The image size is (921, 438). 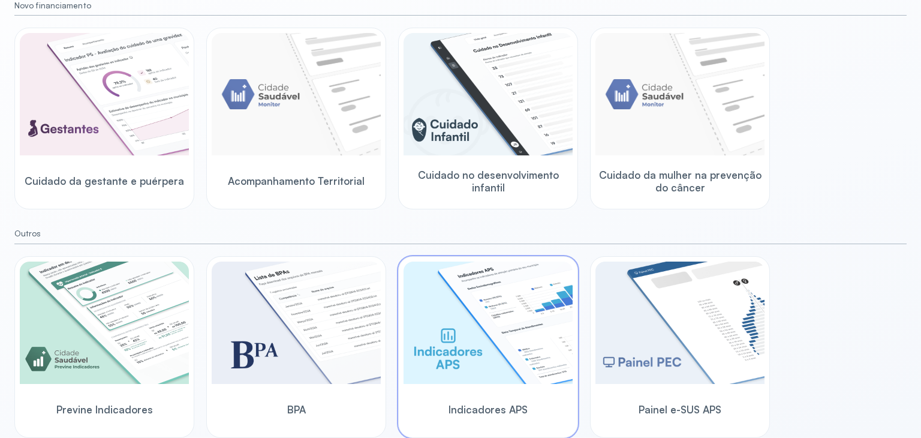 What do you see at coordinates (680, 409) in the screenshot?
I see `span: Painel e-SUS APS` at bounding box center [680, 409].